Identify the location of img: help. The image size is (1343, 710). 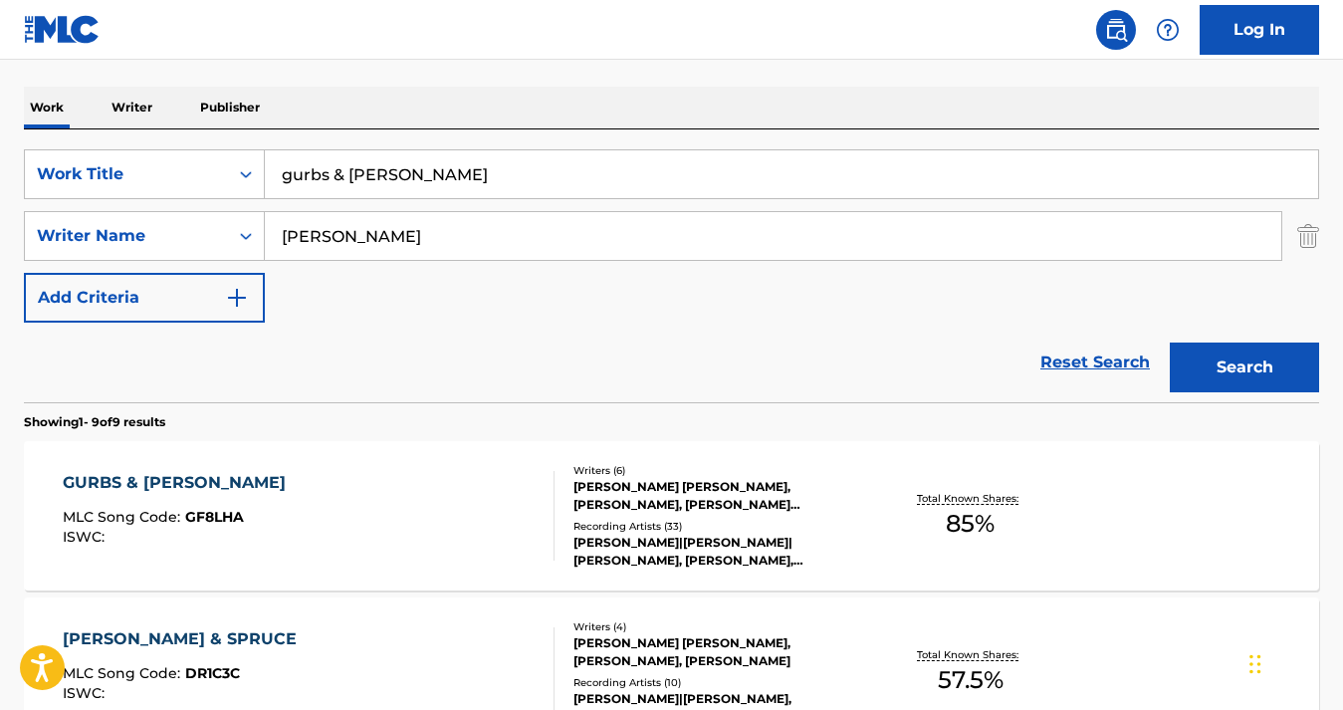
(1167, 30).